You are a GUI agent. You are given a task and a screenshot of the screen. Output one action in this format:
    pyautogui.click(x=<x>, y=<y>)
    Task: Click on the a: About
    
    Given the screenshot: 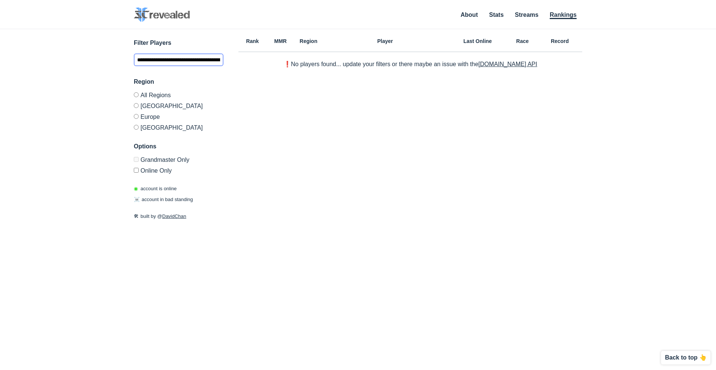 What is the action you would take?
    pyautogui.click(x=470, y=15)
    